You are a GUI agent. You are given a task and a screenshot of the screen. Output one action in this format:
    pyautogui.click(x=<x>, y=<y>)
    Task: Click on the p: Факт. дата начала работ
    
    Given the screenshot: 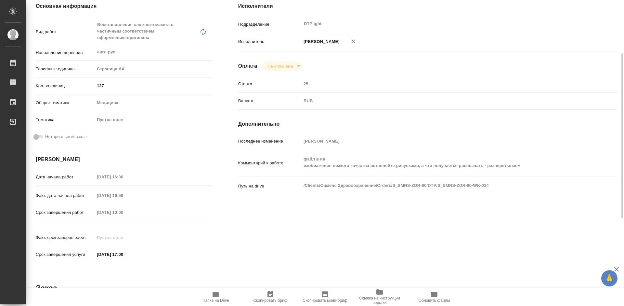 What is the action you would take?
    pyautogui.click(x=65, y=195)
    